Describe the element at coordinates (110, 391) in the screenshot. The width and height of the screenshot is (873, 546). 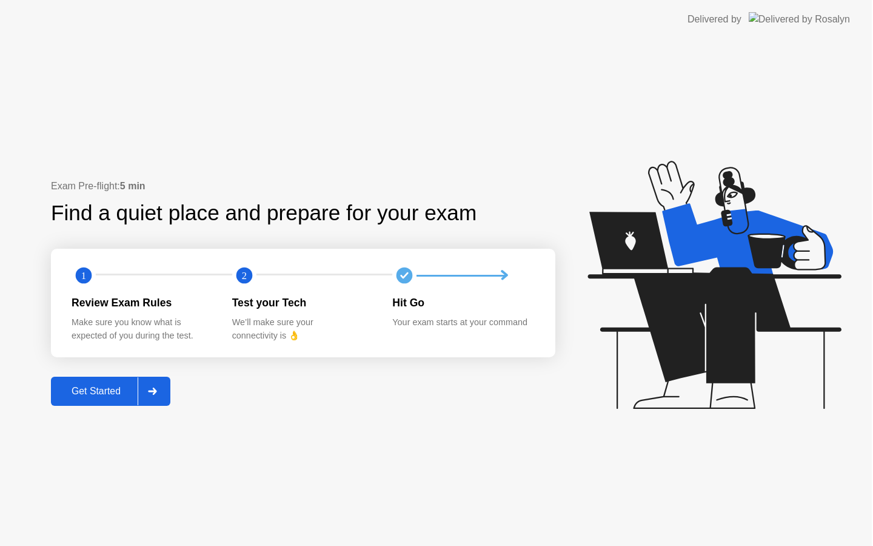
I see `button: Get Started` at that location.